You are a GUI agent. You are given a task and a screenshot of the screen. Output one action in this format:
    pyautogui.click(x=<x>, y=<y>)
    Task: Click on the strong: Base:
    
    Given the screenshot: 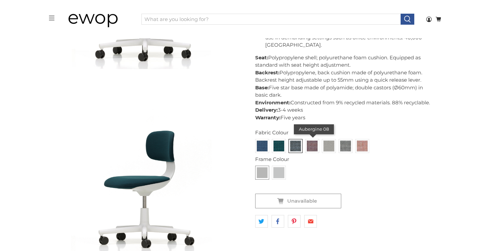 What is the action you would take?
    pyautogui.click(x=262, y=87)
    